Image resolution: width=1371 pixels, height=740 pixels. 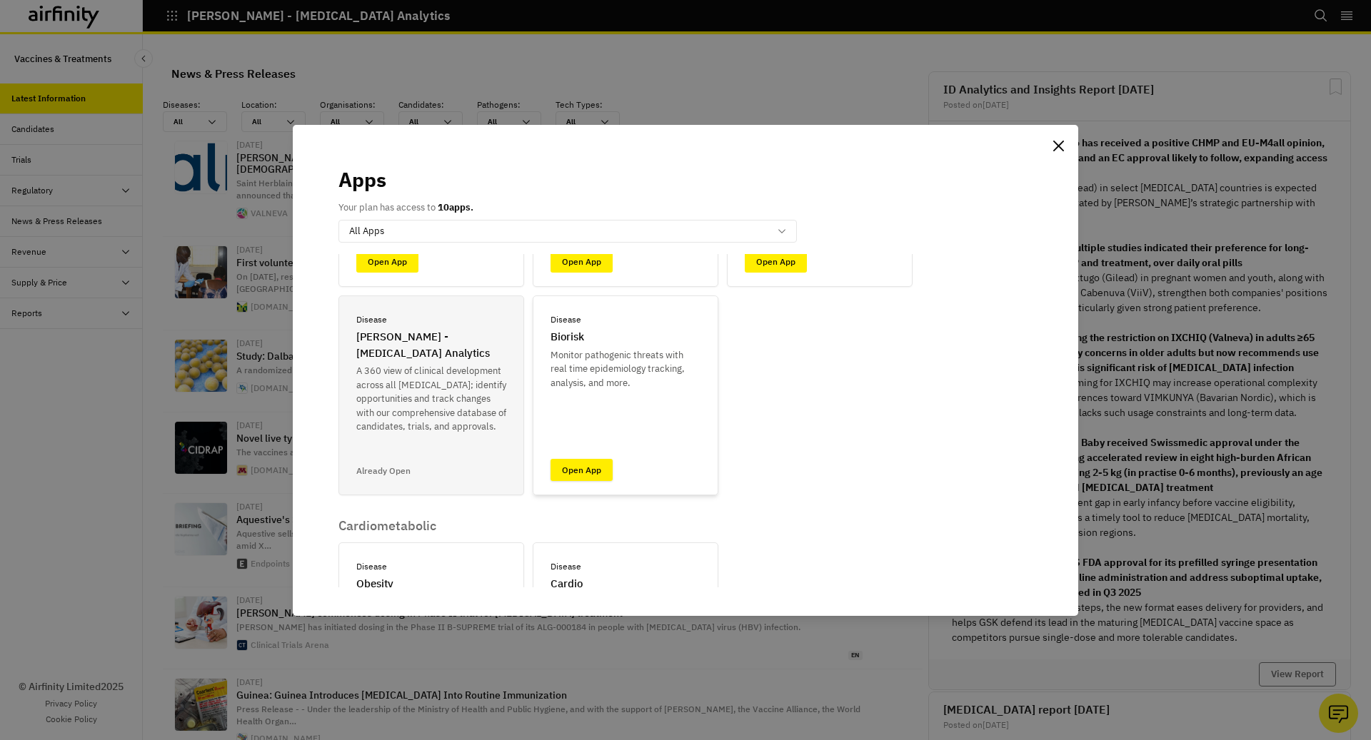 I want to click on p: Apps, so click(x=362, y=180).